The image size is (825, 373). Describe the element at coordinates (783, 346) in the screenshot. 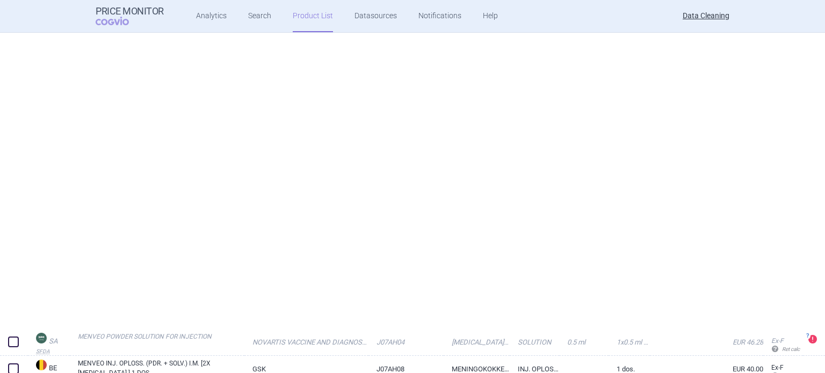

I see `a: Ex-F Ret calc` at that location.